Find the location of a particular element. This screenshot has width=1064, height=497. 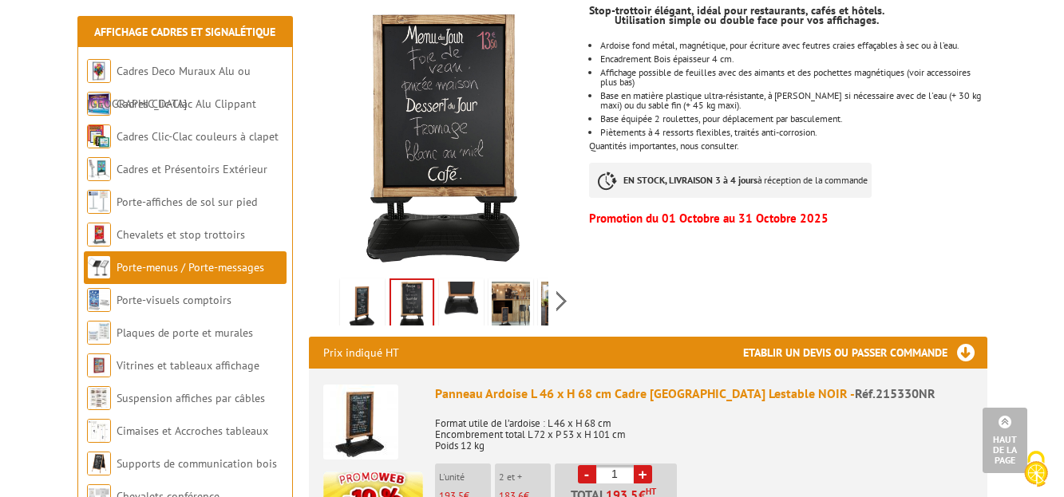

a: Cadres Clic-Clac Alu Clippant is located at coordinates (186, 104).